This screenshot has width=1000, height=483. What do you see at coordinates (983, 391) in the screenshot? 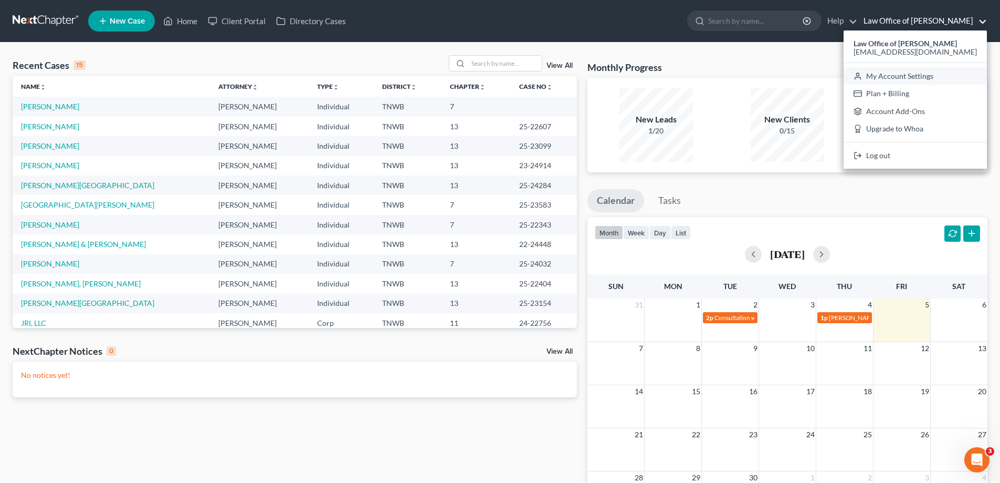
I see `span: 20` at bounding box center [983, 391].